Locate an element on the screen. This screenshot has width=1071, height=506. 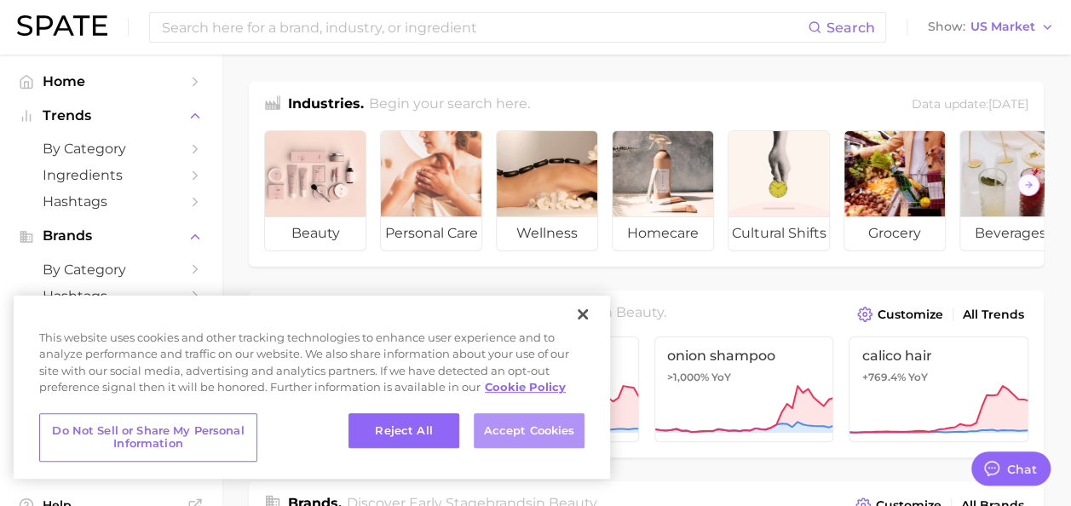
a: homecare is located at coordinates (663, 191).